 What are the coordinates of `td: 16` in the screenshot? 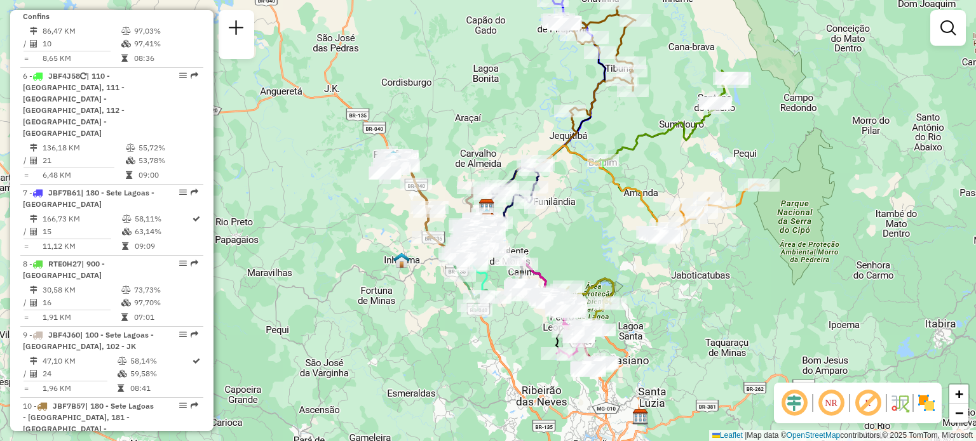 It's located at (81, 303).